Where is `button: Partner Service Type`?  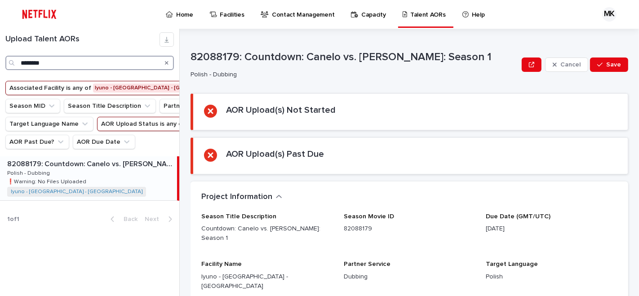
button: Partner Service Type is located at coordinates (200, 106).